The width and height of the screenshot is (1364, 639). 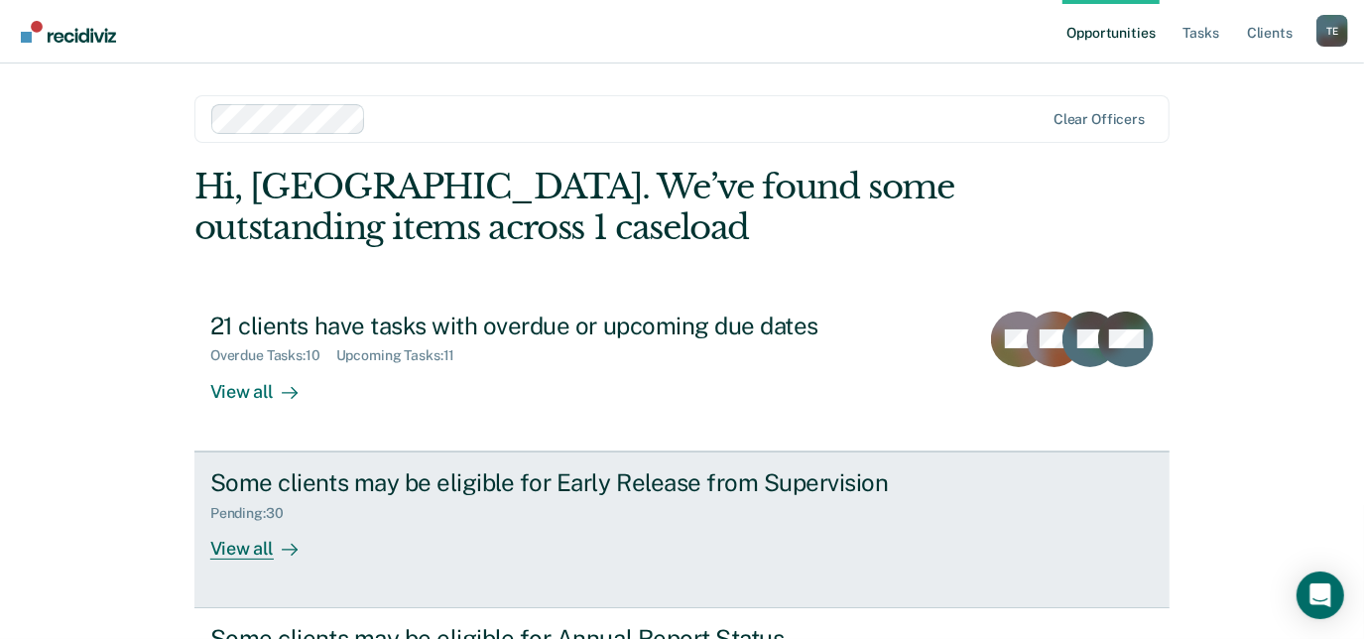 I want to click on div: Overdue Tasks : 10, so click(x=273, y=355).